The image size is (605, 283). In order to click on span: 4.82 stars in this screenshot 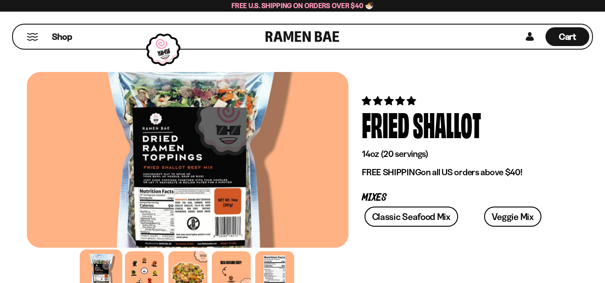, I will do `click(389, 101)`.